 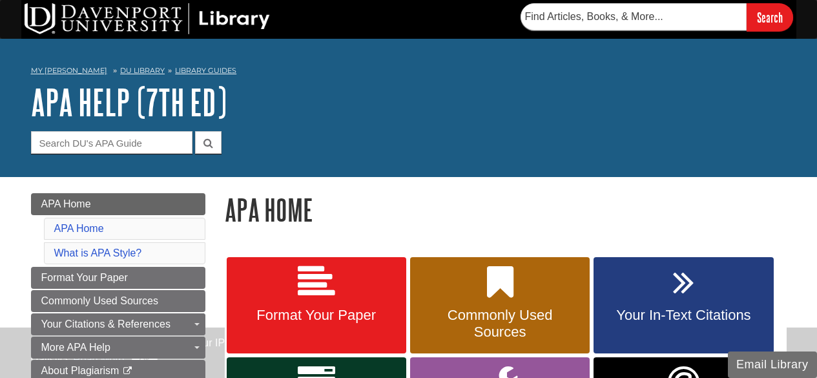 I want to click on h1: APA Home, so click(x=506, y=209).